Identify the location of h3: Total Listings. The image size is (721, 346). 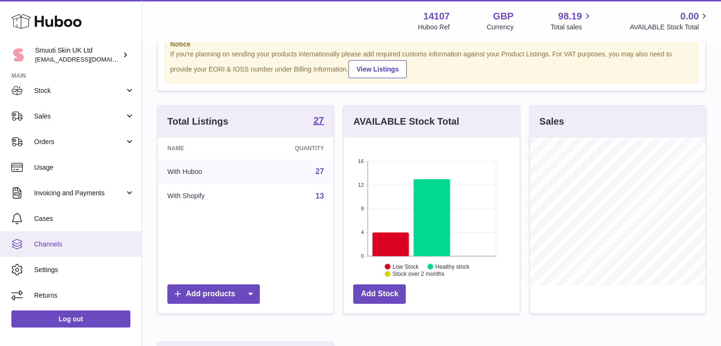
(198, 121).